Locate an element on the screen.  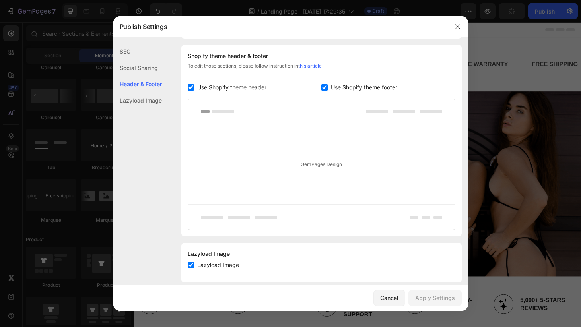
img: 432750572815254551-bdfae9bb-78ef-45d4-be06-265b4d88f730.svg is located at coordinates (17, 301).